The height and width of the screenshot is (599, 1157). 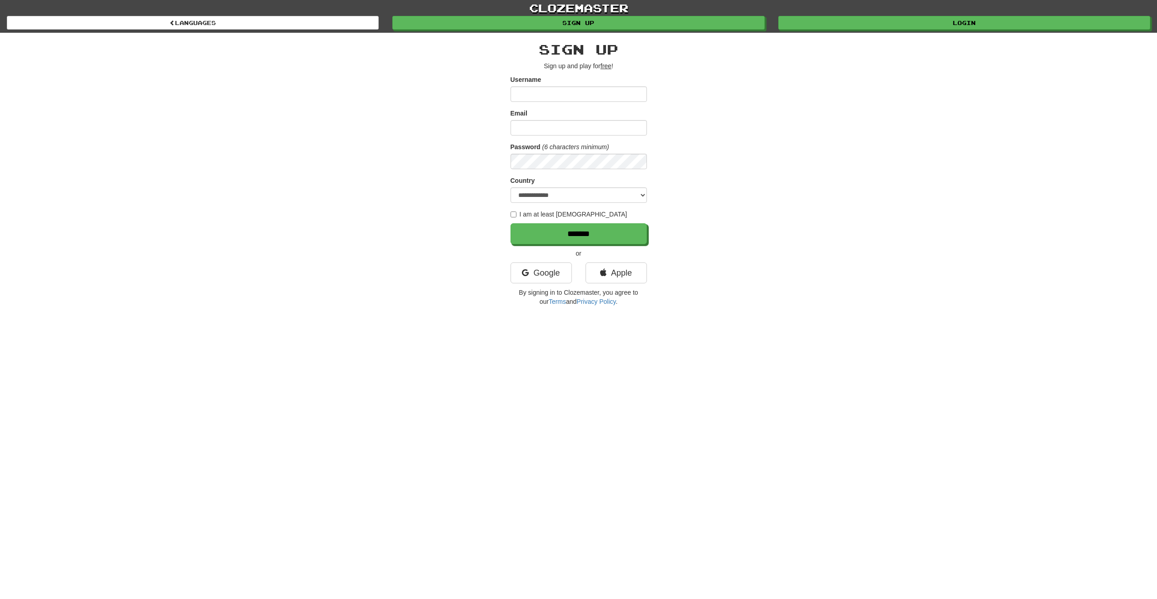 I want to click on label: Username, so click(x=526, y=80).